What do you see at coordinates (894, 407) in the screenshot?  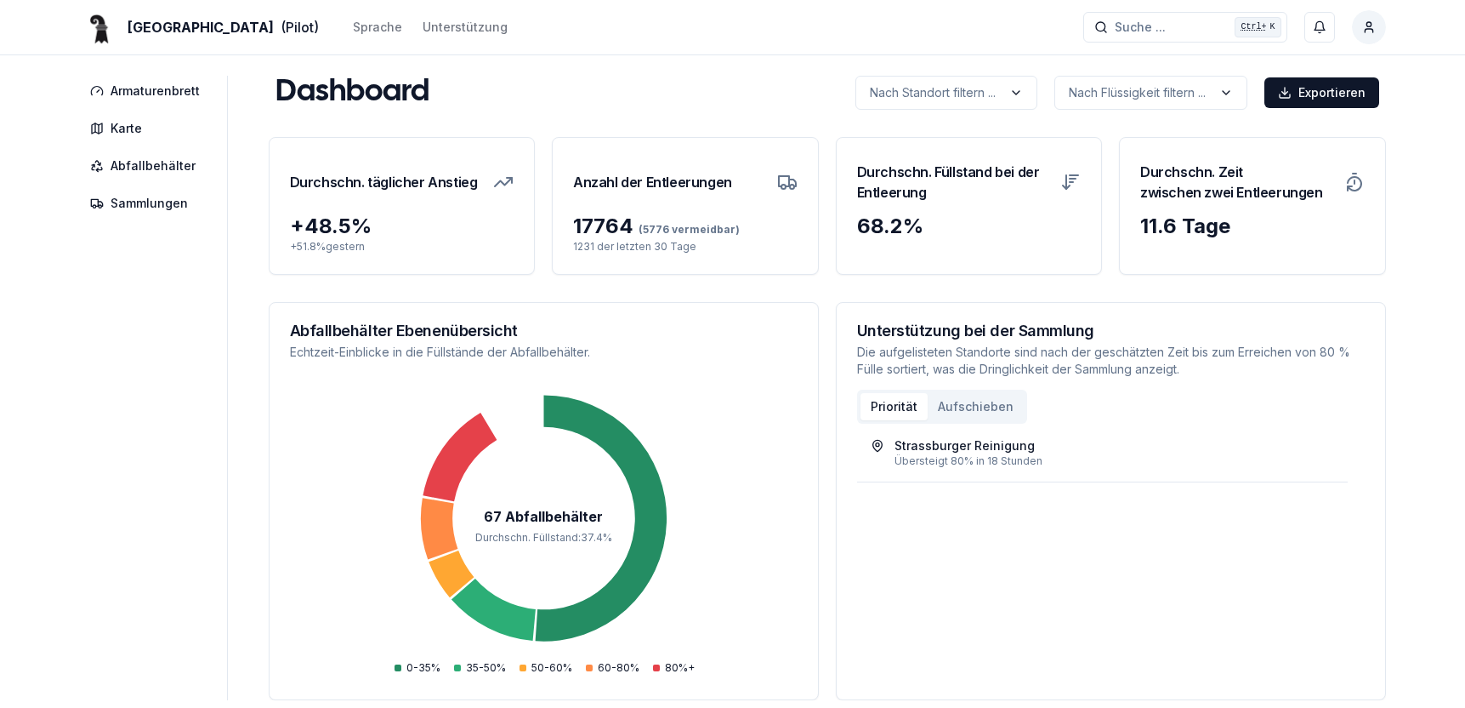 I see `button: Priorität` at bounding box center [894, 407].